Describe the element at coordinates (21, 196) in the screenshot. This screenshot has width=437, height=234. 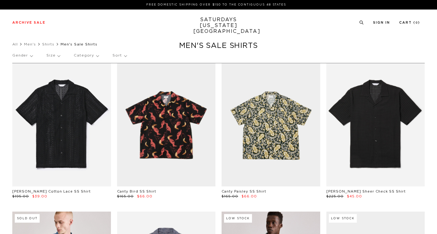
I see `span: $195.00` at that location.